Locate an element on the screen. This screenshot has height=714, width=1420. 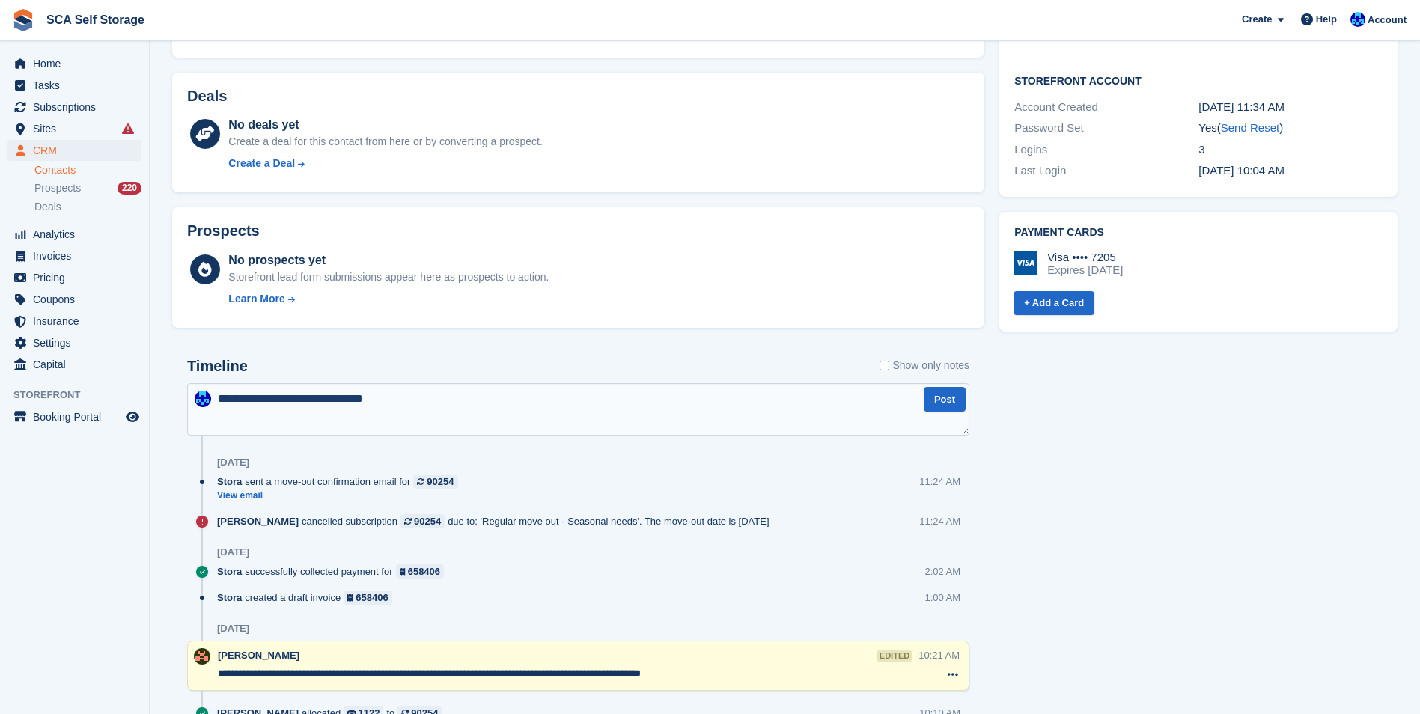
a: + Add a Card is located at coordinates (1054, 303).